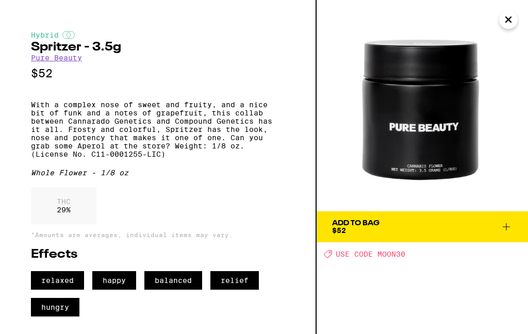 Image resolution: width=528 pixels, height=334 pixels. Describe the element at coordinates (356, 223) in the screenshot. I see `div: Add To Bag` at that location.